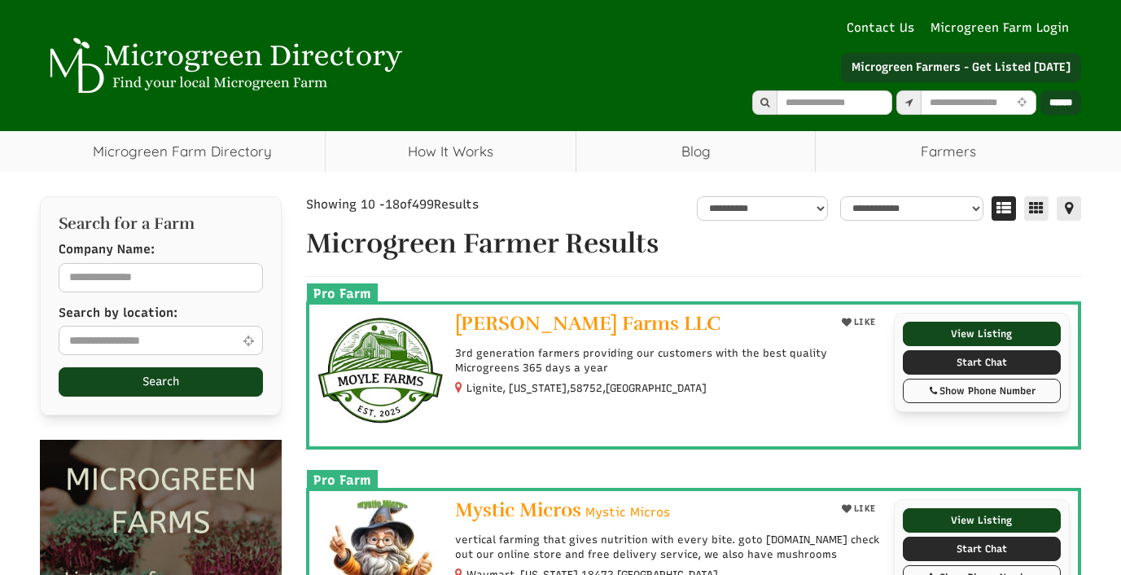  What do you see at coordinates (160, 382) in the screenshot?
I see `button: Search` at bounding box center [160, 382].